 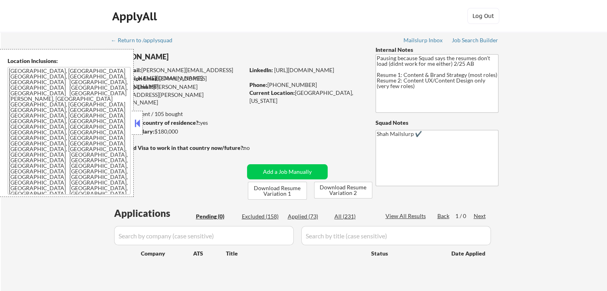 I want to click on div: Location Inclusions:, so click(x=69, y=61).